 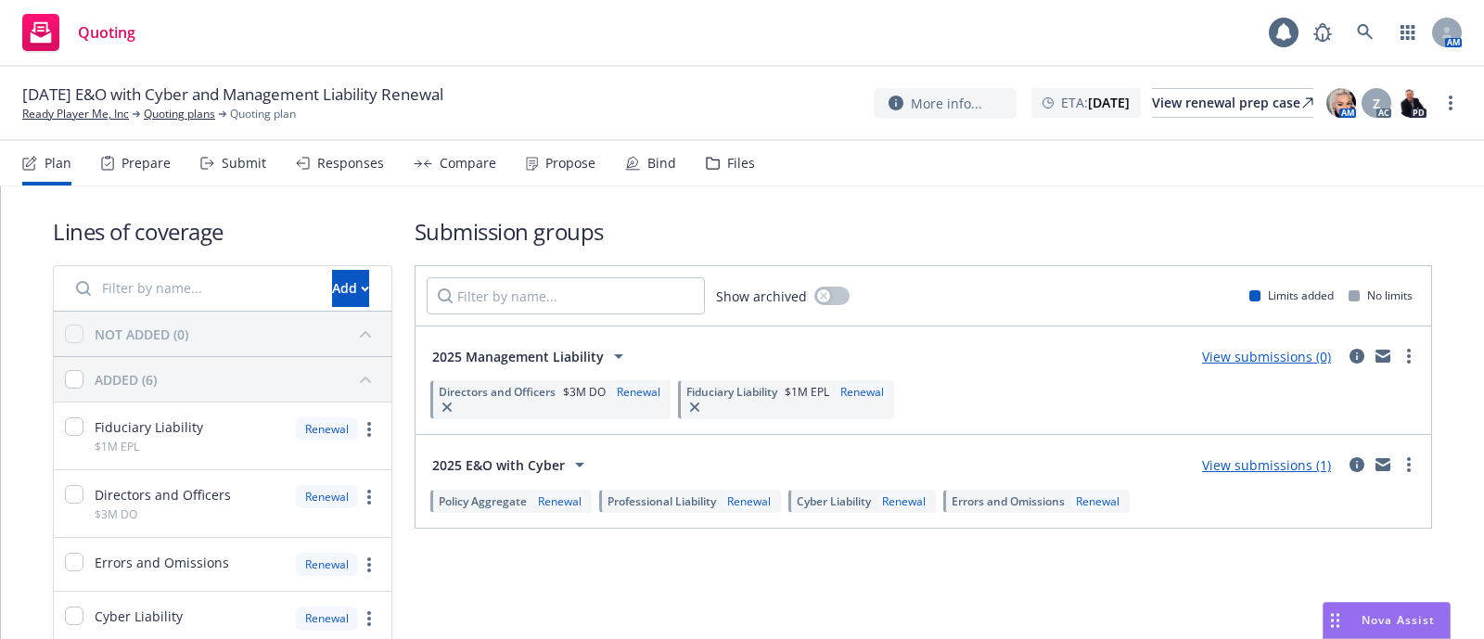 What do you see at coordinates (237, 334) in the screenshot?
I see `button: NOT ADDED (0)` at bounding box center [237, 334].